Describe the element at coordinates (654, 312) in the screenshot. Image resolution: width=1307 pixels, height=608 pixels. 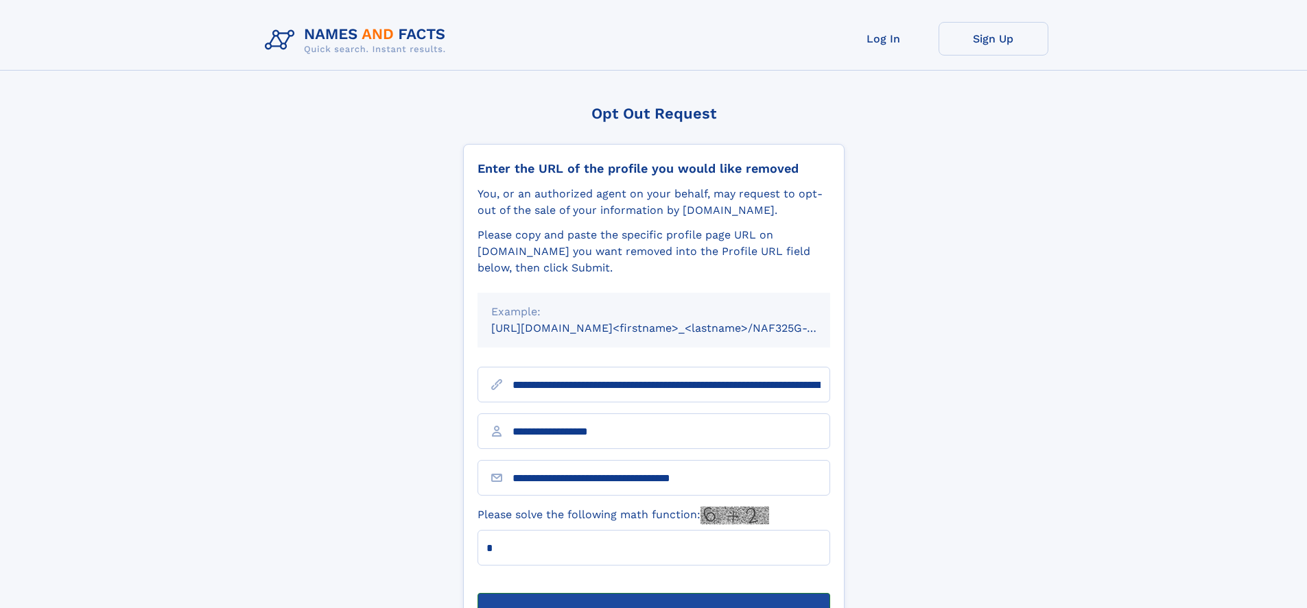
I see `div: Example:` at that location.